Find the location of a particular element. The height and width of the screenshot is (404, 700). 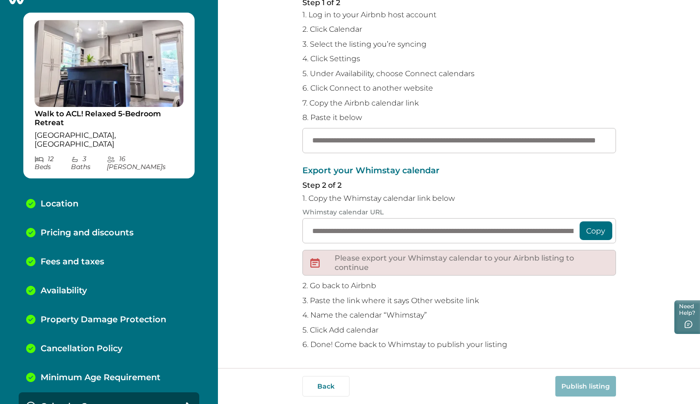

p: Availability is located at coordinates (63, 291).